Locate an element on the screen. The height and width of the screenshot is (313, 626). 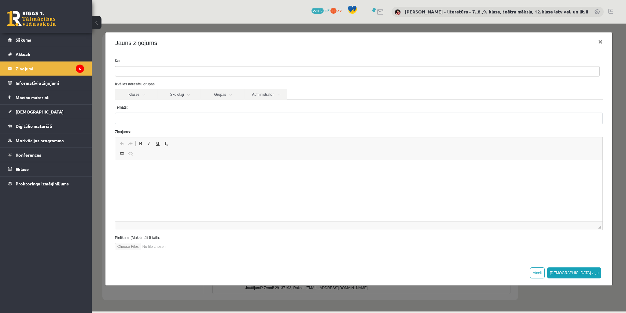
body: Bagātinātā teksta redaktors, wiswyg-editor-47363838787820-1755714966-57 is located at coordinates (243, 9).